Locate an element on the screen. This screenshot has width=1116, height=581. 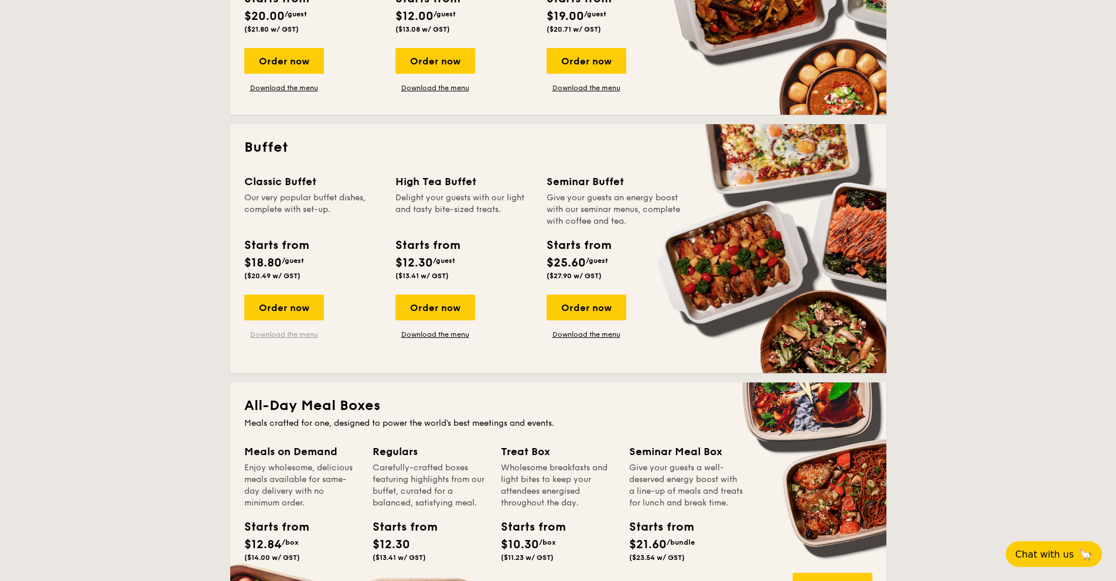
div: Seminar Buffet is located at coordinates (615, 182).